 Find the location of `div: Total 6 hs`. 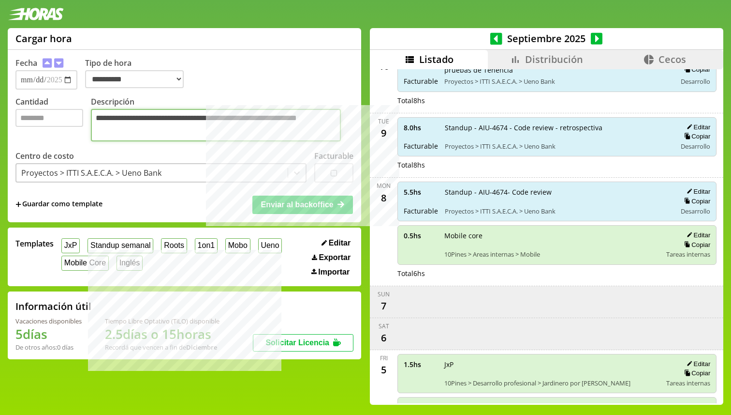

div: Total 6 hs is located at coordinates (557, 273).